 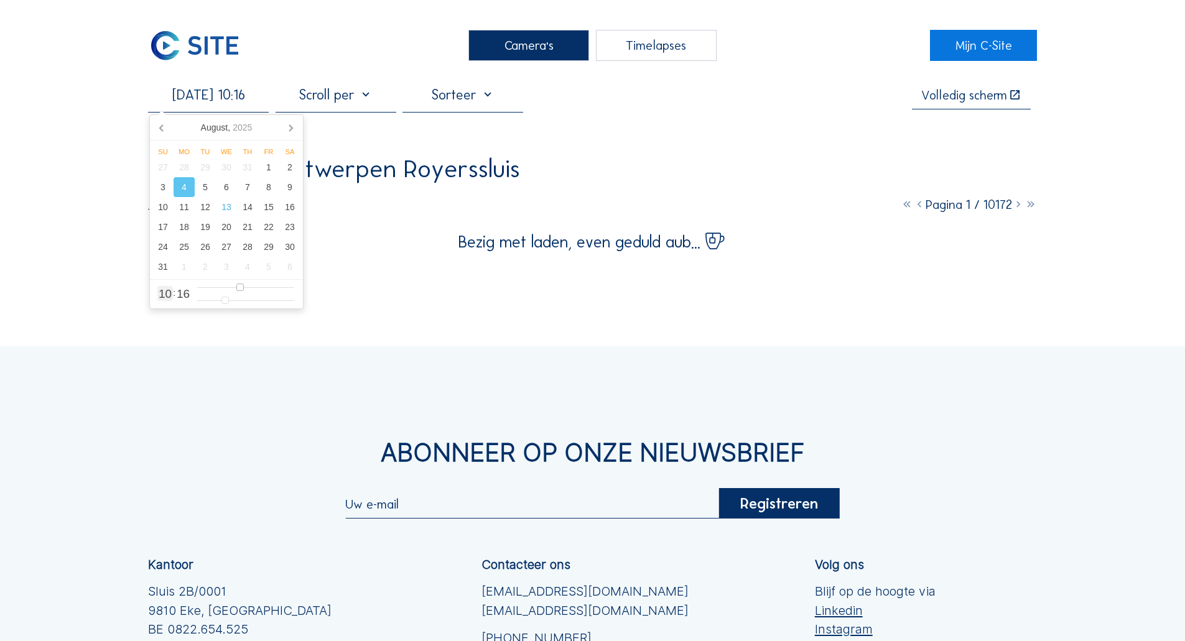 What do you see at coordinates (184, 152) in the screenshot?
I see `div: Mo` at bounding box center [184, 152].